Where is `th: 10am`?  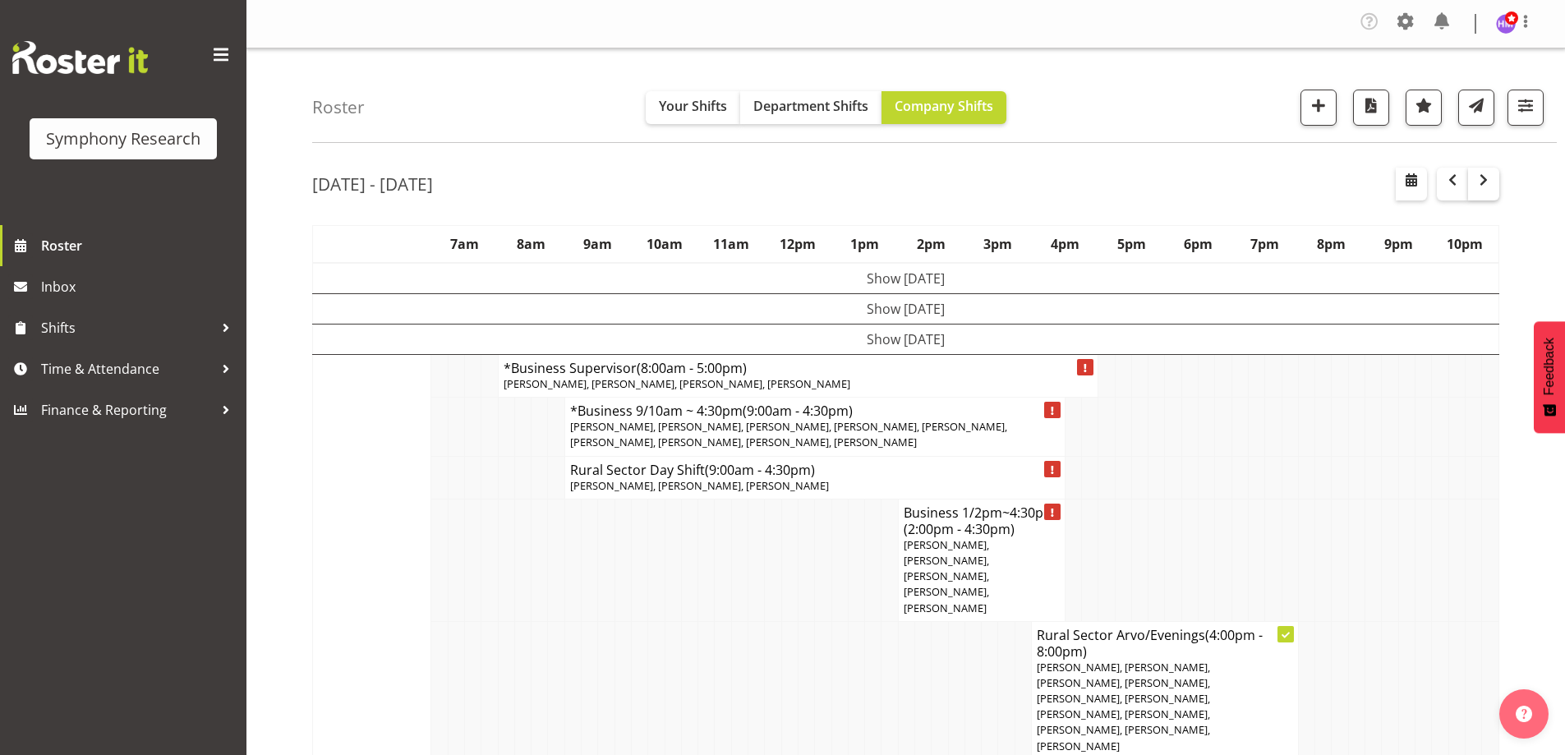
th: 10am is located at coordinates (664, 245).